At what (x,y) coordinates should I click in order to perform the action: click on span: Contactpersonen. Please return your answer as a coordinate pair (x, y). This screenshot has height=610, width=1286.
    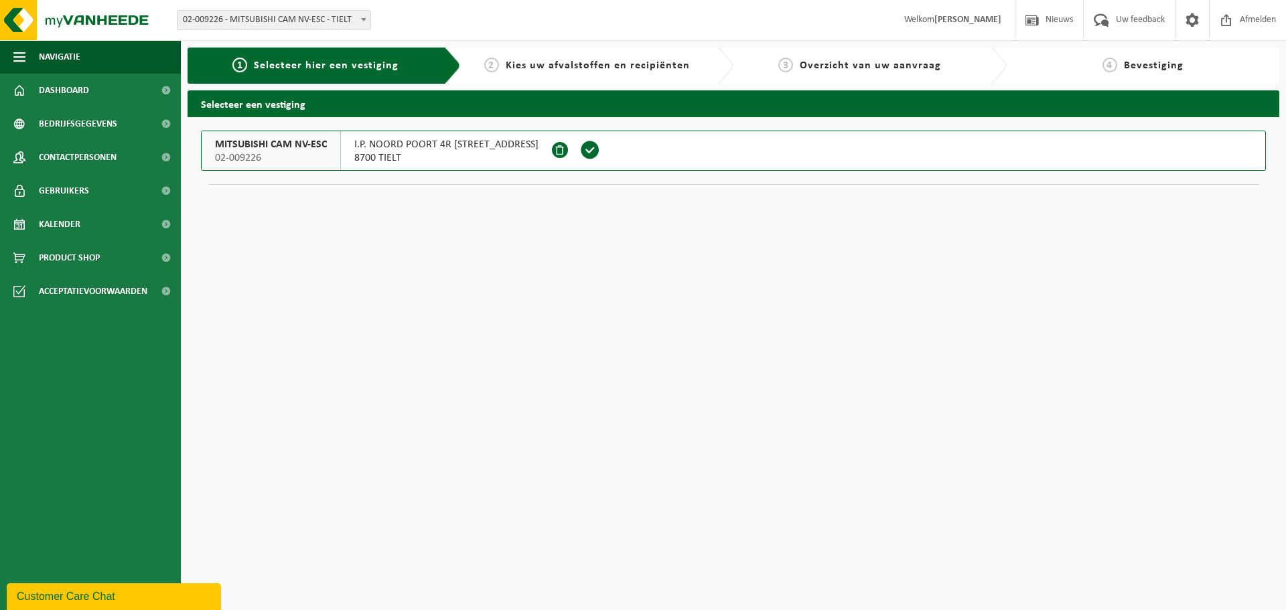
    Looking at the image, I should click on (78, 157).